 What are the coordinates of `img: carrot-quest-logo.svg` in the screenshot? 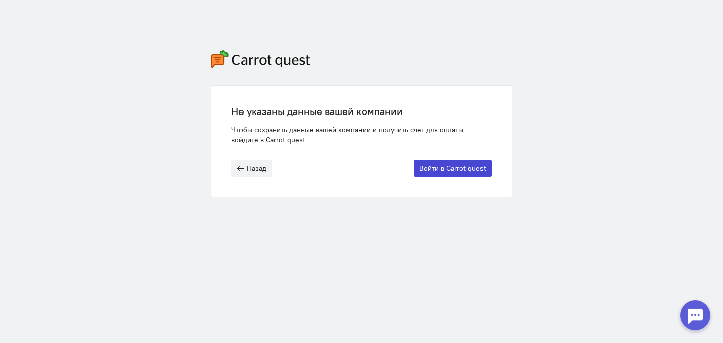 It's located at (260, 59).